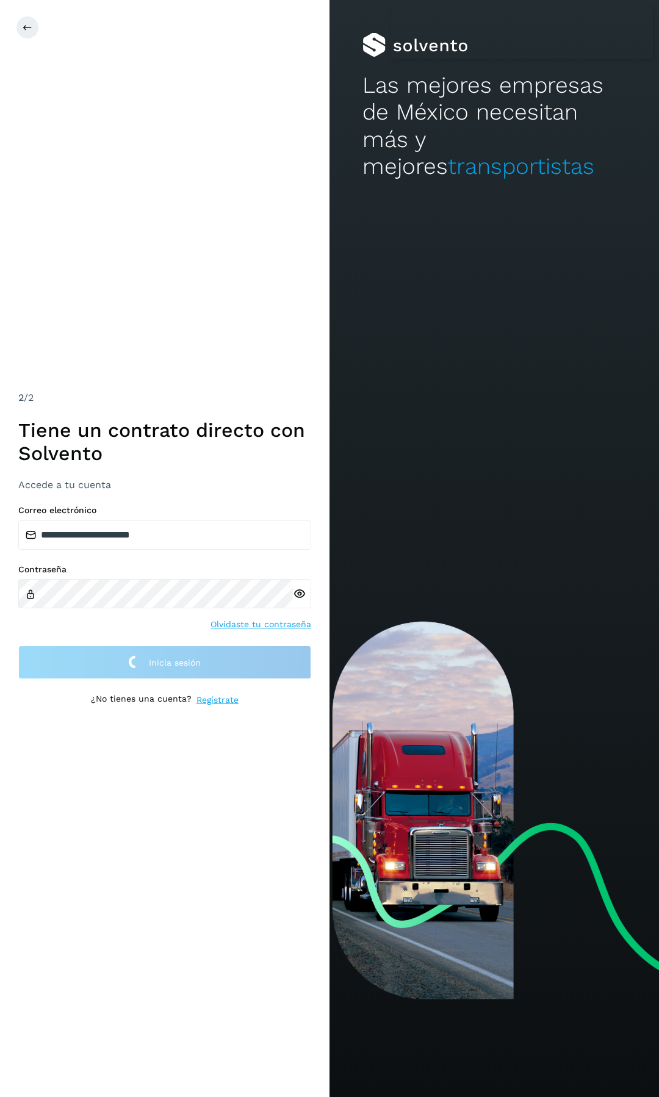  I want to click on h2: Las mejores empresas de México necesitan más y mejores, so click(494, 126).